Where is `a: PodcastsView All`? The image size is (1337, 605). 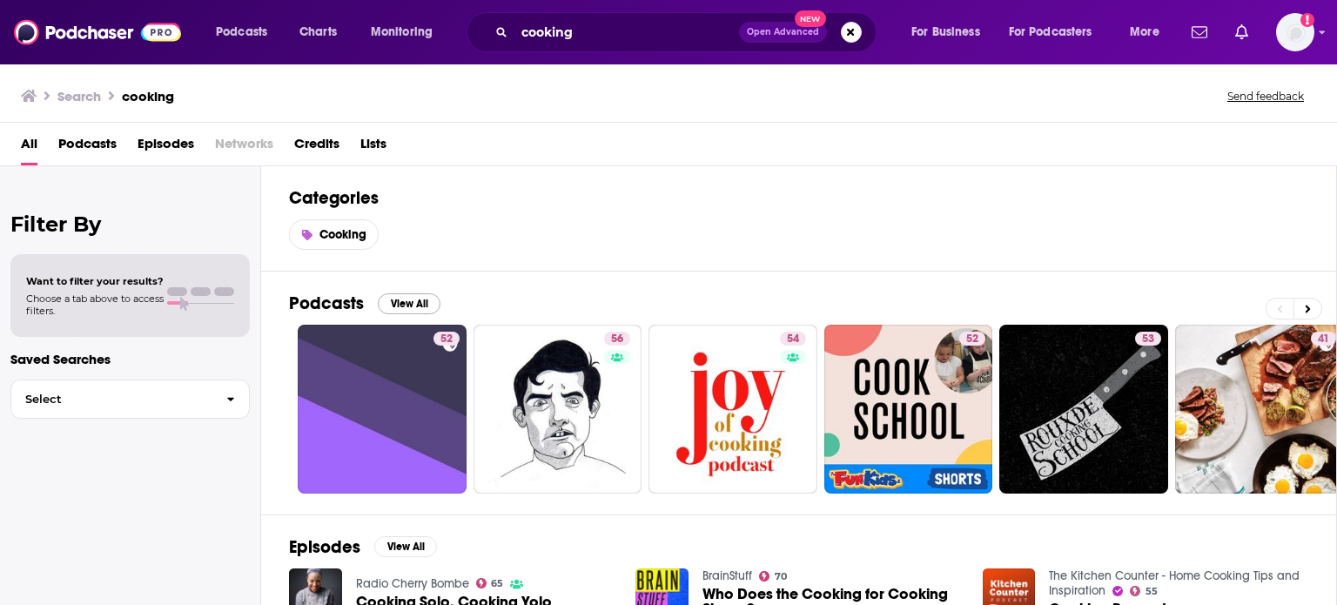
a: PodcastsView All is located at coordinates (365, 303).